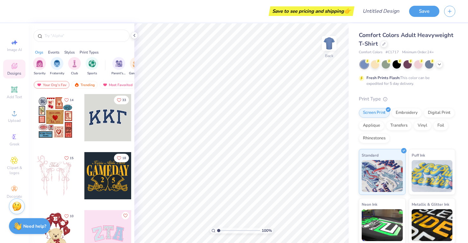  I want to click on span: Sorority, so click(39, 73).